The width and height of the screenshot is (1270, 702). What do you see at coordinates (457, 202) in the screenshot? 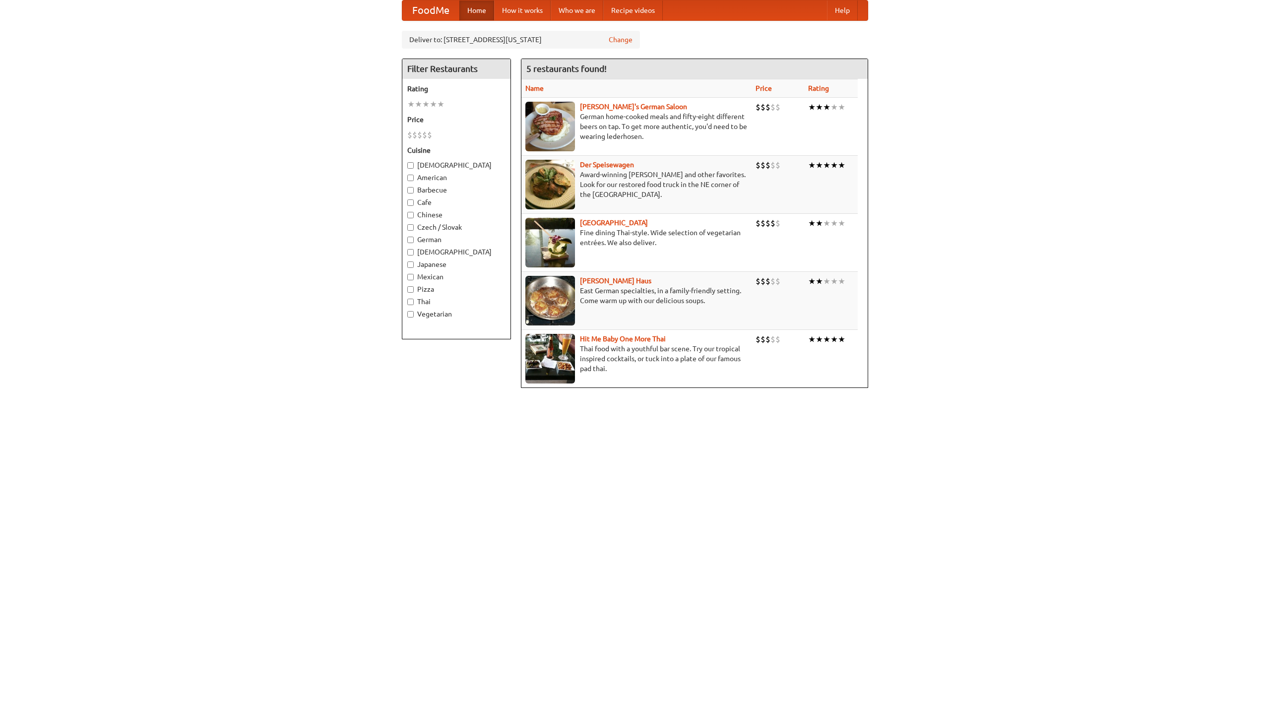
I see `label: Cafe` at bounding box center [457, 202].